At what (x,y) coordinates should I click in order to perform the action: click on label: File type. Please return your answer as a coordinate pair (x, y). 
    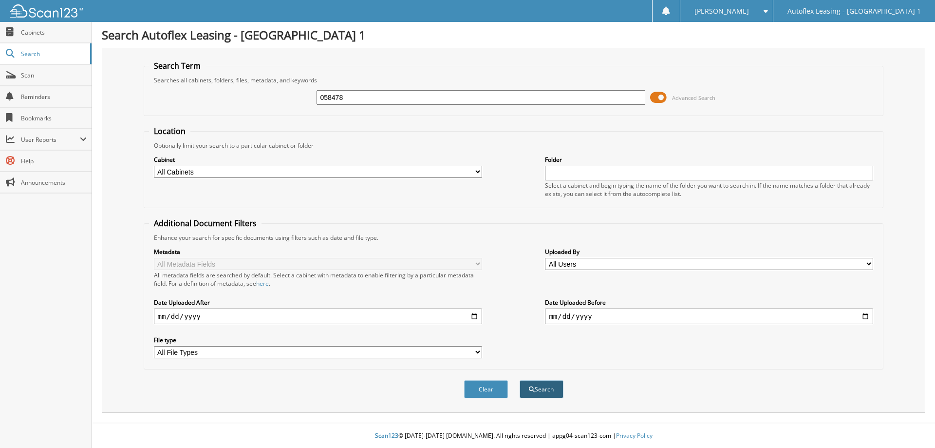
    Looking at the image, I should click on (318, 339).